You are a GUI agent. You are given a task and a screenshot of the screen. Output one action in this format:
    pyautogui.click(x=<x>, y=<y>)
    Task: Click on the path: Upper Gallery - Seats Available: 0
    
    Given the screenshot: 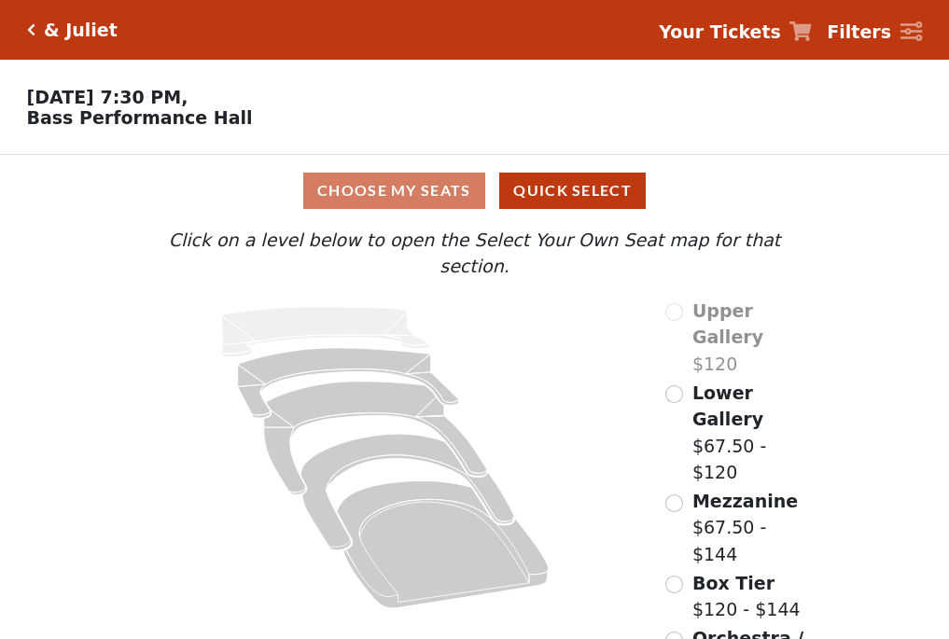 What is the action you would take?
    pyautogui.click(x=327, y=332)
    